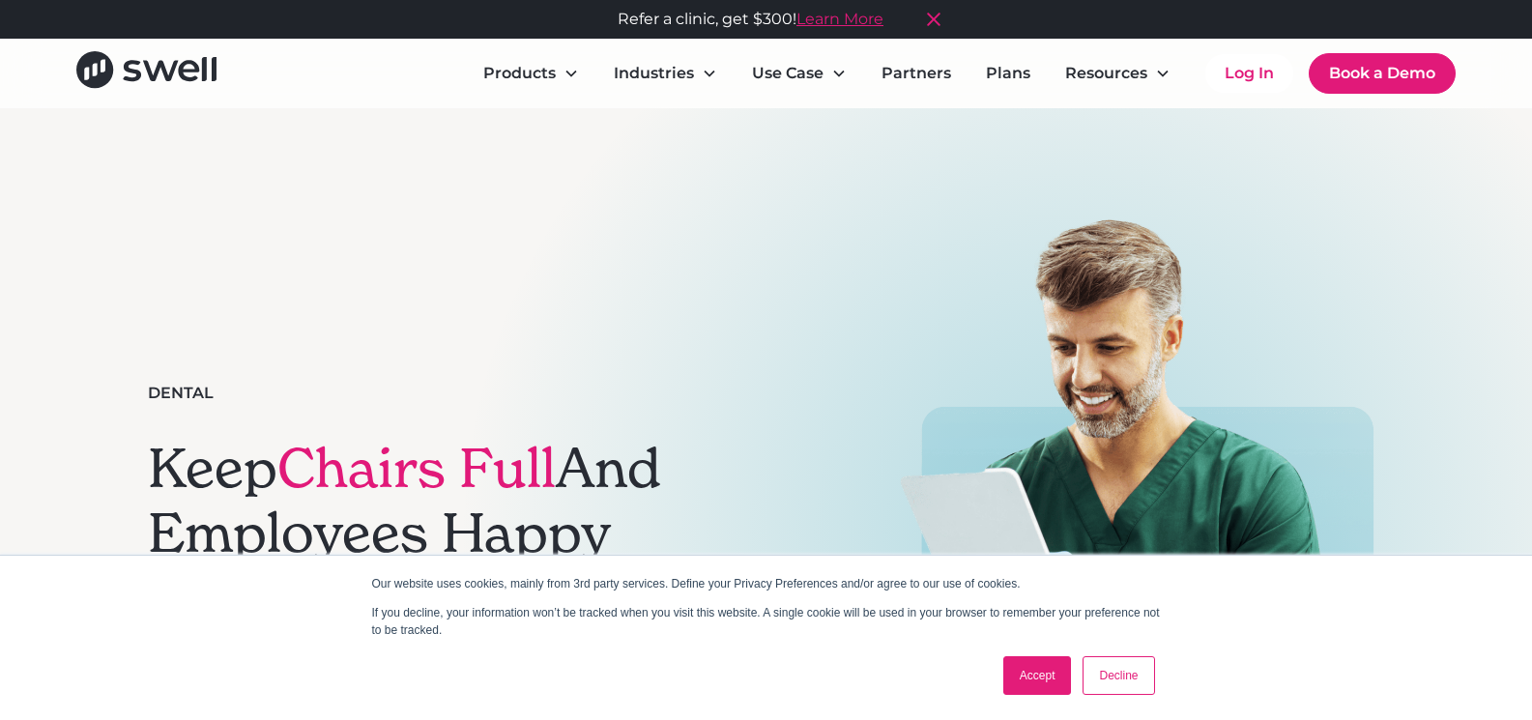 The image size is (1532, 720). What do you see at coordinates (408, 501) in the screenshot?
I see `h1: Keep And Employees Happy` at bounding box center [408, 501].